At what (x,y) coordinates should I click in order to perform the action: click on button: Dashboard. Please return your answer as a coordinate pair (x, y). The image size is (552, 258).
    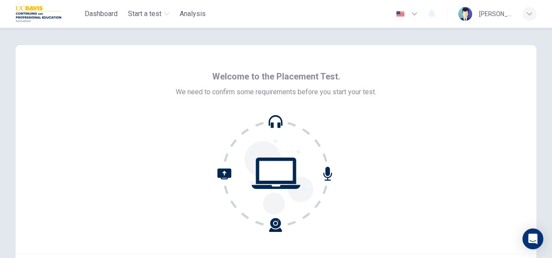
    Looking at the image, I should click on (101, 14).